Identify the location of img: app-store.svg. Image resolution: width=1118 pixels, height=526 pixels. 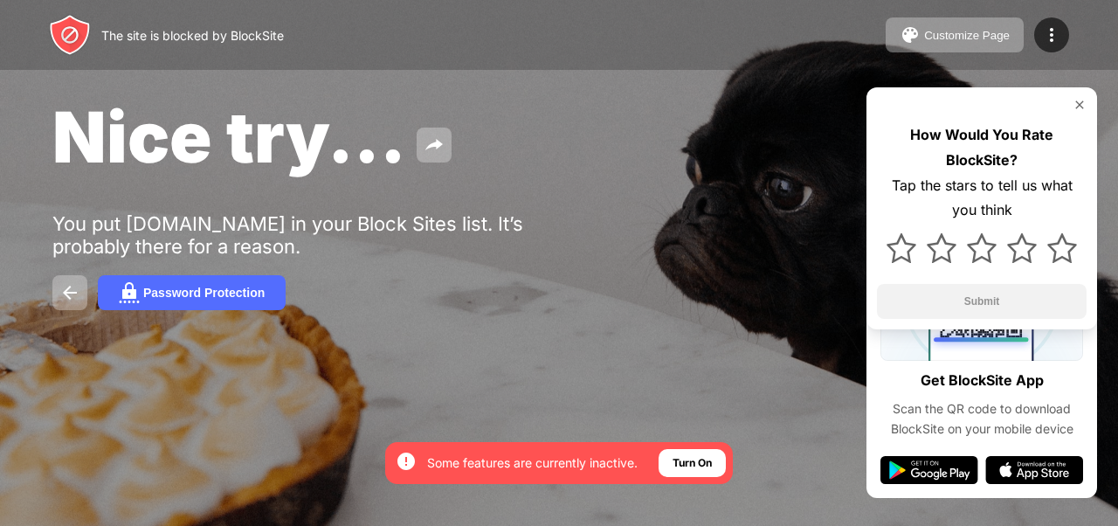
(1034, 470).